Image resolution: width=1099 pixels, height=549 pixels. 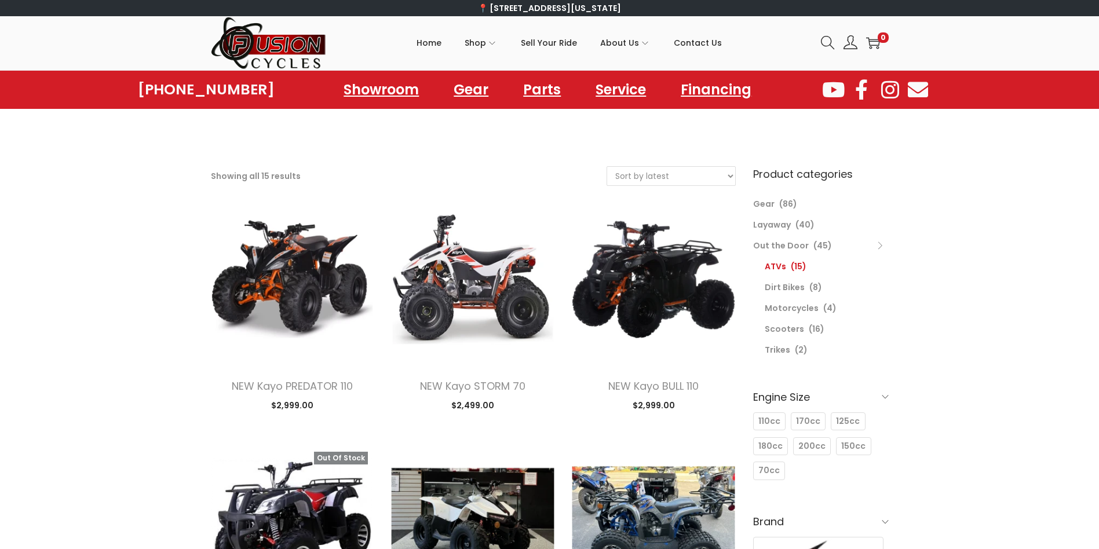 I want to click on span: (15), so click(x=799, y=267).